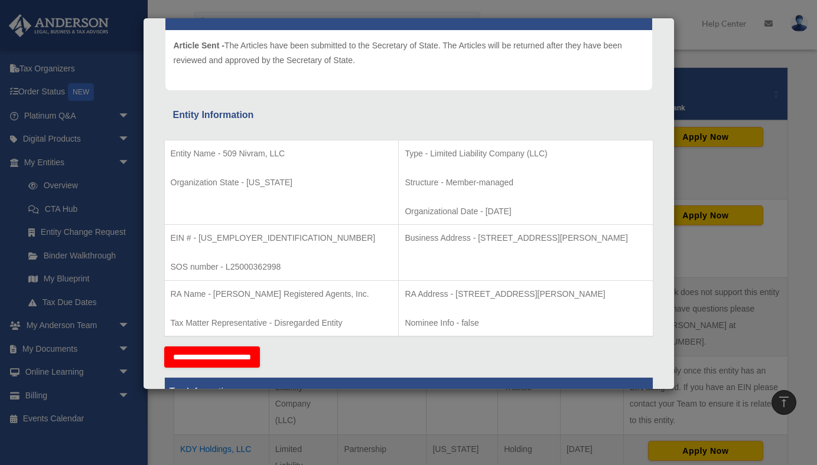  I want to click on p: Entity Name - 509 Nivram, LLC, so click(282, 154).